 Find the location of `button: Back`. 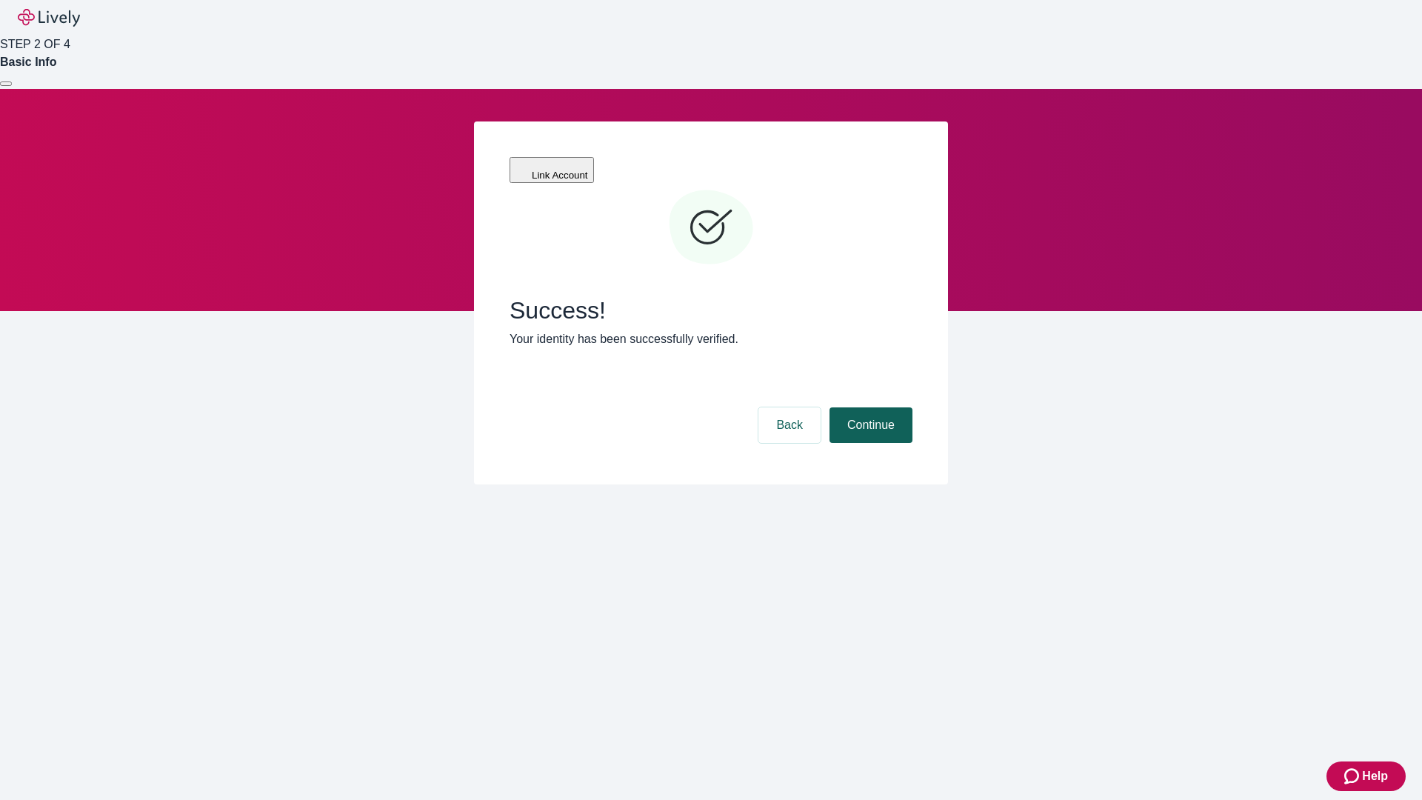

button: Back is located at coordinates (790, 425).